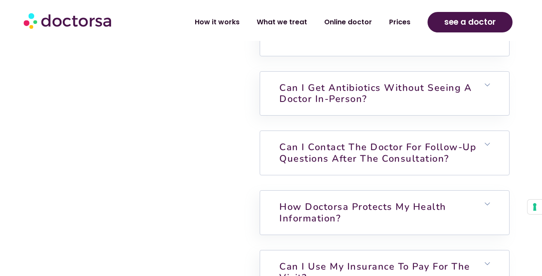  Describe the element at coordinates (282, 22) in the screenshot. I see `nav: Menu` at that location.